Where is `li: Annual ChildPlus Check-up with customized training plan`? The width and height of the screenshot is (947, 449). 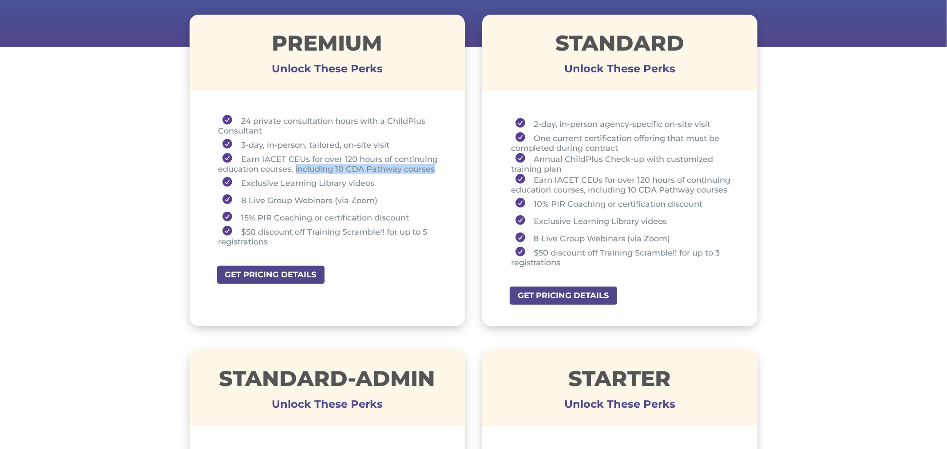
li: Annual ChildPlus Check-up with customized training plan is located at coordinates (623, 163).